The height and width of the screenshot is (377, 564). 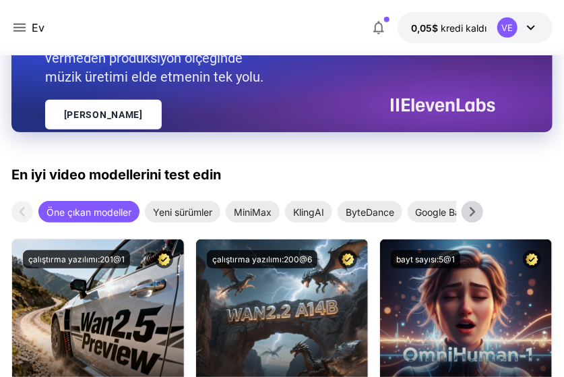 I want to click on div: Yeni sürümler, so click(x=183, y=212).